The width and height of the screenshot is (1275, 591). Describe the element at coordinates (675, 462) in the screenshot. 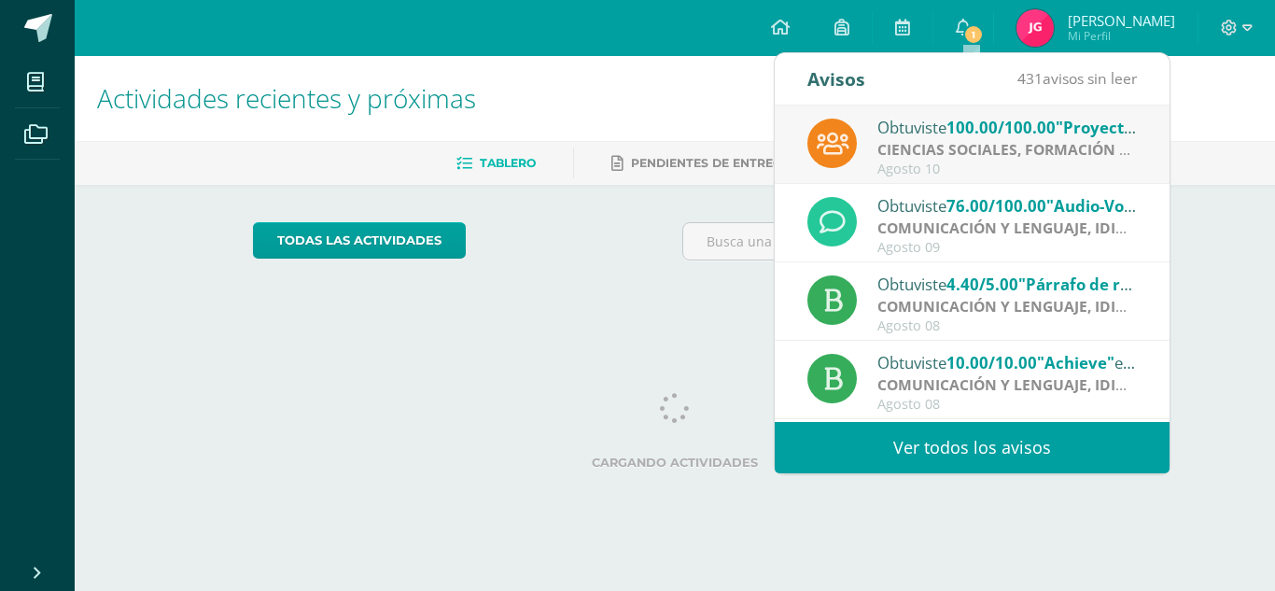

I see `label: Cargando actividades` at that location.